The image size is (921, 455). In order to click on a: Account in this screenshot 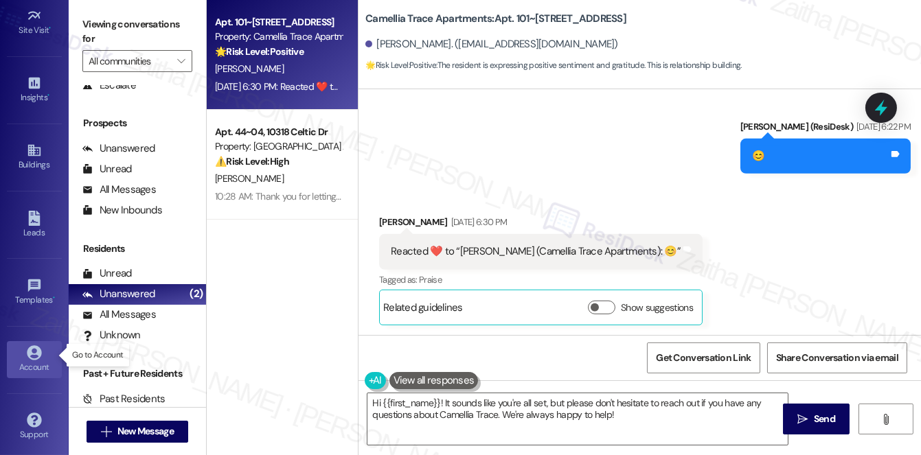, I will do `click(34, 360)`.